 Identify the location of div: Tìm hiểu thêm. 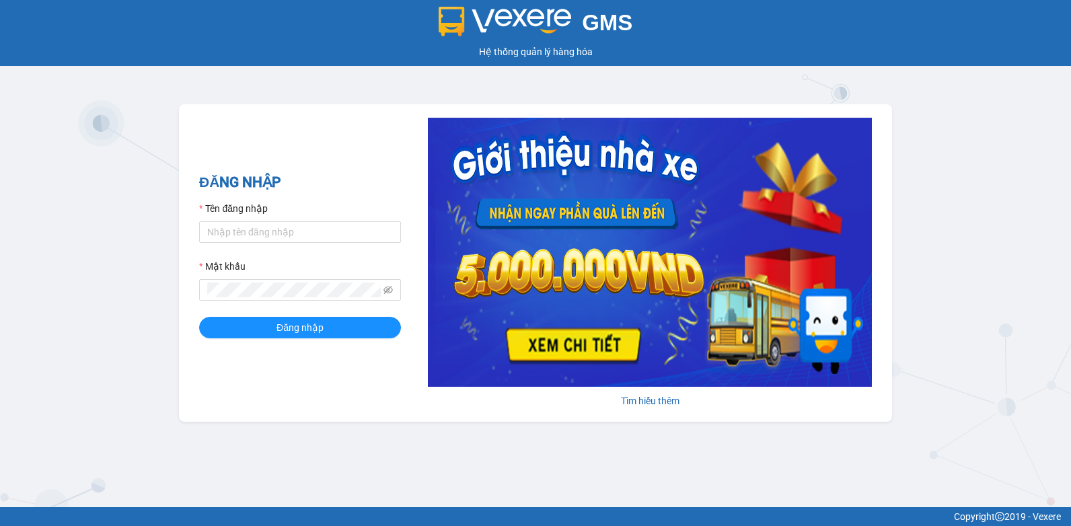
(650, 401).